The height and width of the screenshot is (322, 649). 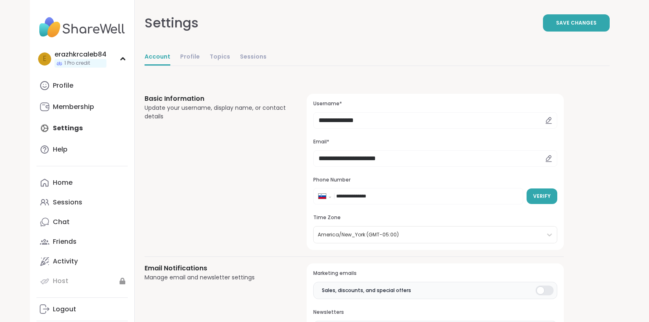 What do you see at coordinates (576, 23) in the screenshot?
I see `button: Save Changes` at bounding box center [576, 23].